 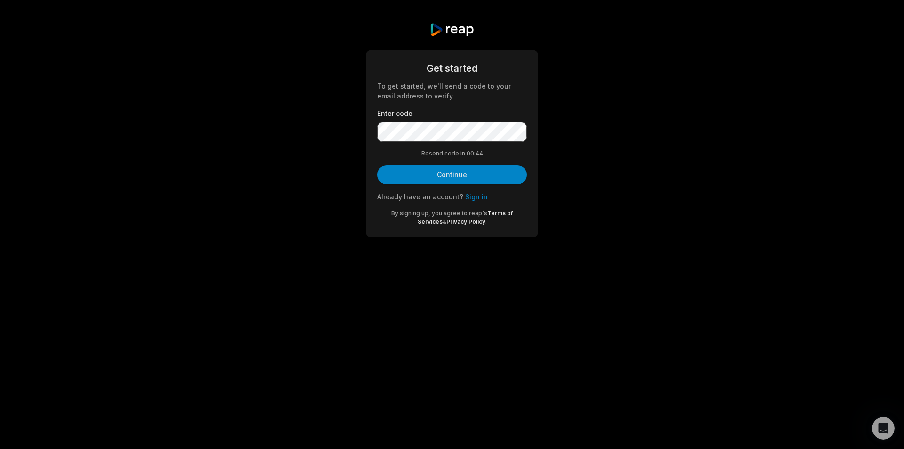 I want to click on img: reap, so click(x=451, y=30).